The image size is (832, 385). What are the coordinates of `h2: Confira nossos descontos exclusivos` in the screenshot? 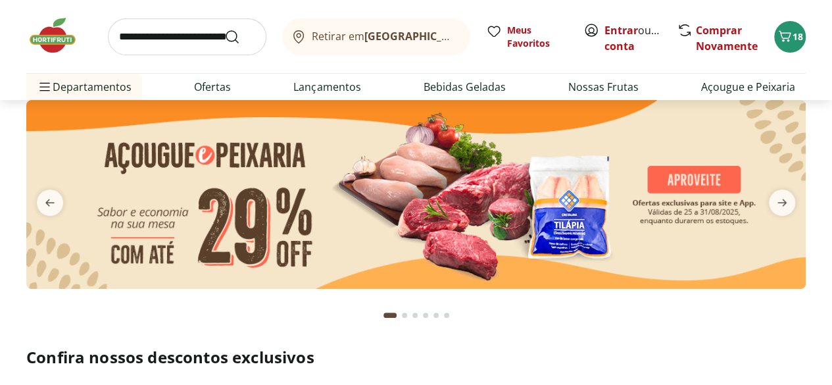 It's located at (416, 357).